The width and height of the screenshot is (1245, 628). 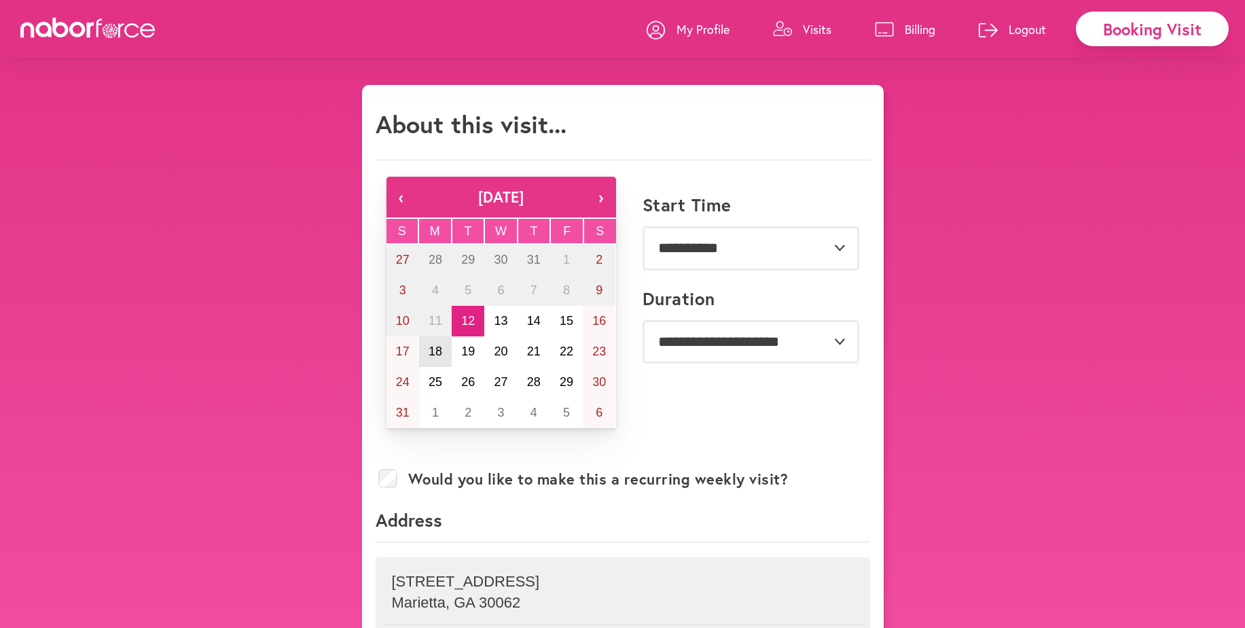 I want to click on button: August 12, 2025, so click(x=468, y=321).